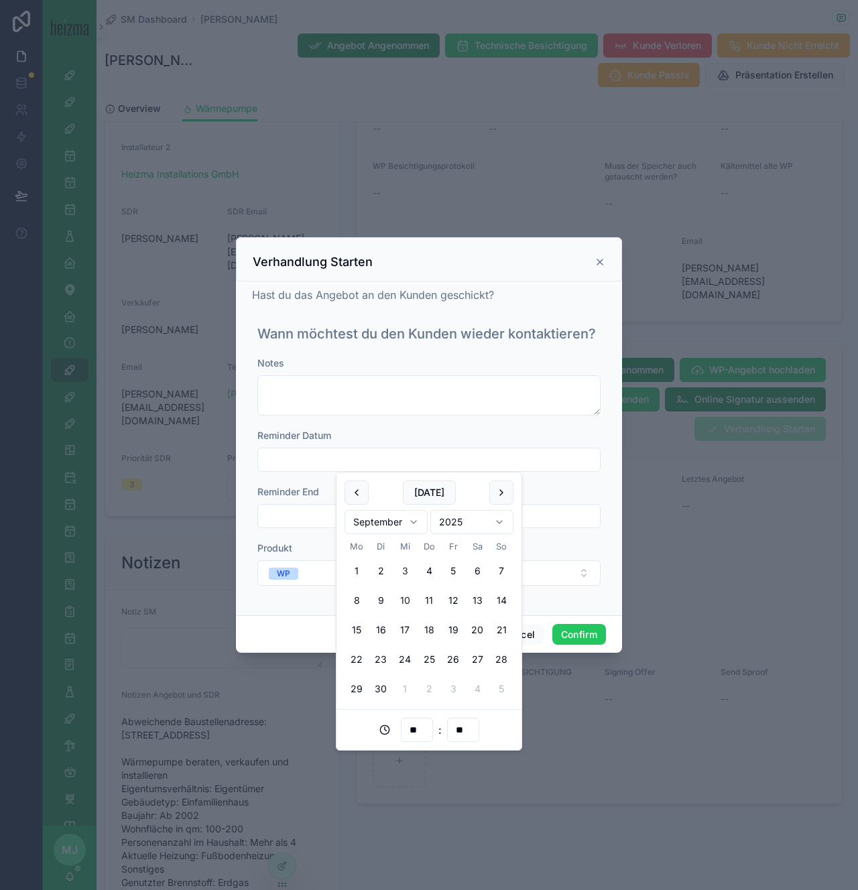  Describe the element at coordinates (381, 546) in the screenshot. I see `th: Dienstag` at that location.